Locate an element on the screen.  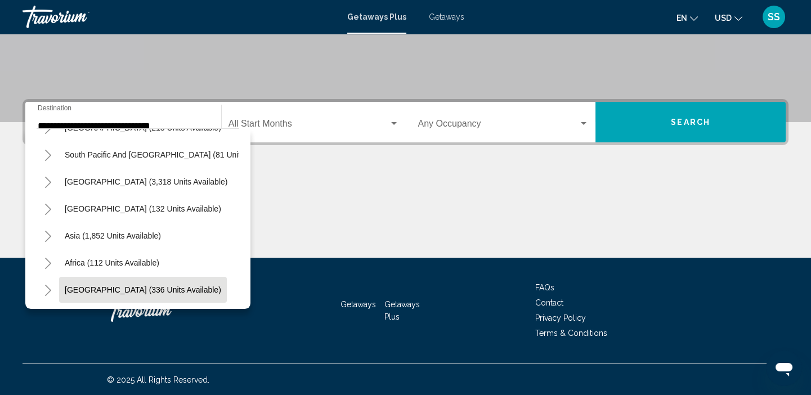
span: Terms & Conditions is located at coordinates (571, 333).